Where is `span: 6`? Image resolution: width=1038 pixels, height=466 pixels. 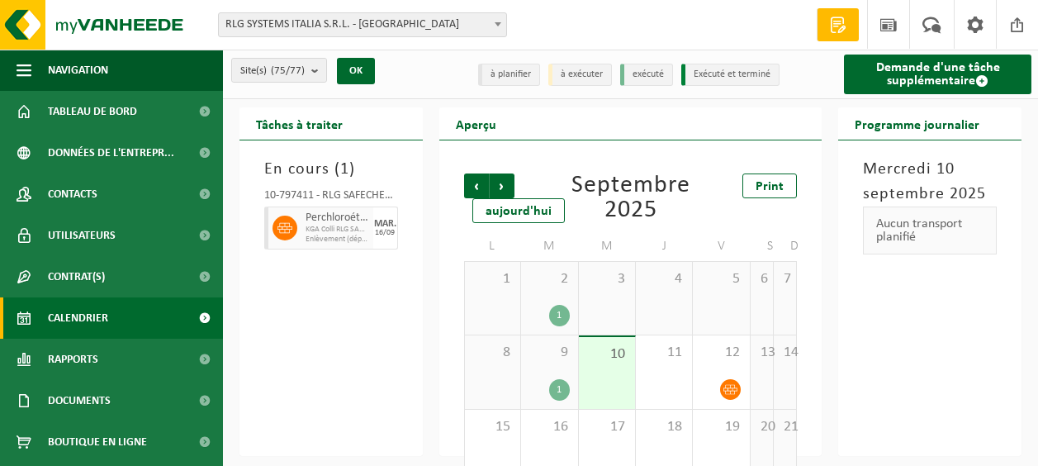 span: 6 is located at coordinates (761, 279).